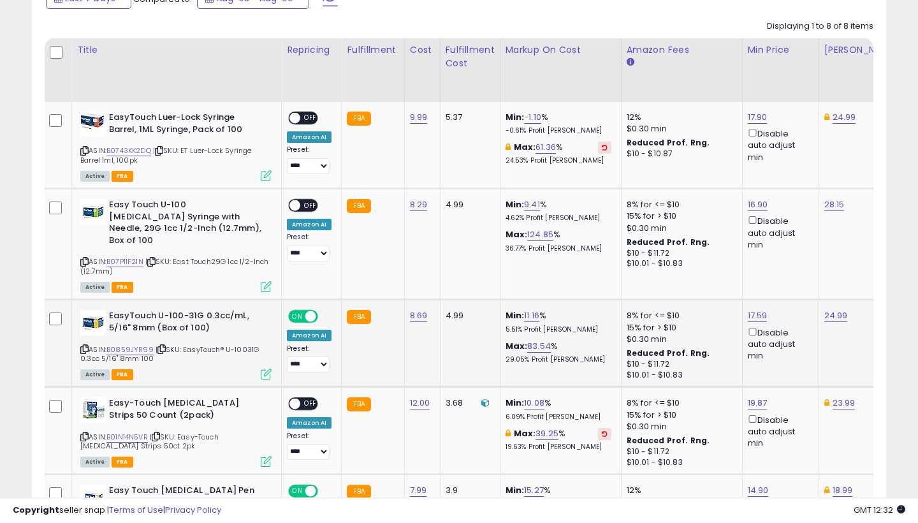 Image resolution: width=918 pixels, height=523 pixels. I want to click on img: 41xNCaW+f5L._SL40_.jpg, so click(93, 497).